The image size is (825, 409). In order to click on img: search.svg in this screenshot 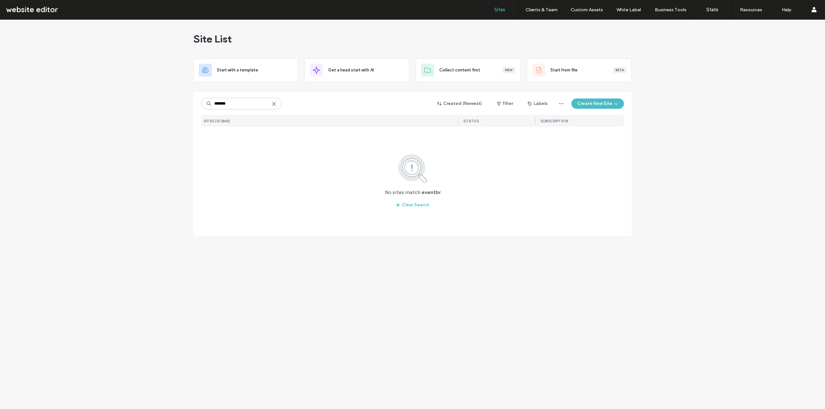, I will do `click(412, 168)`.